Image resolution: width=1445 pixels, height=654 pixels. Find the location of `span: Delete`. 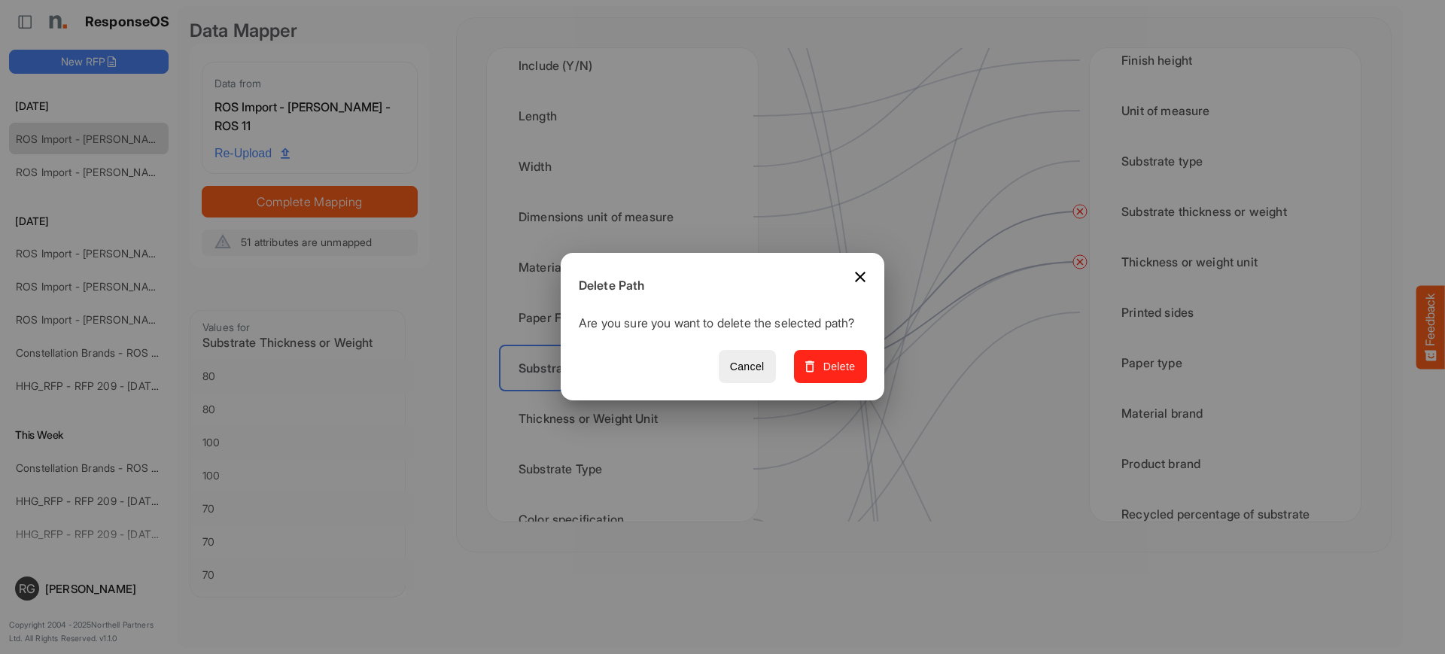

span: Delete is located at coordinates (830, 367).